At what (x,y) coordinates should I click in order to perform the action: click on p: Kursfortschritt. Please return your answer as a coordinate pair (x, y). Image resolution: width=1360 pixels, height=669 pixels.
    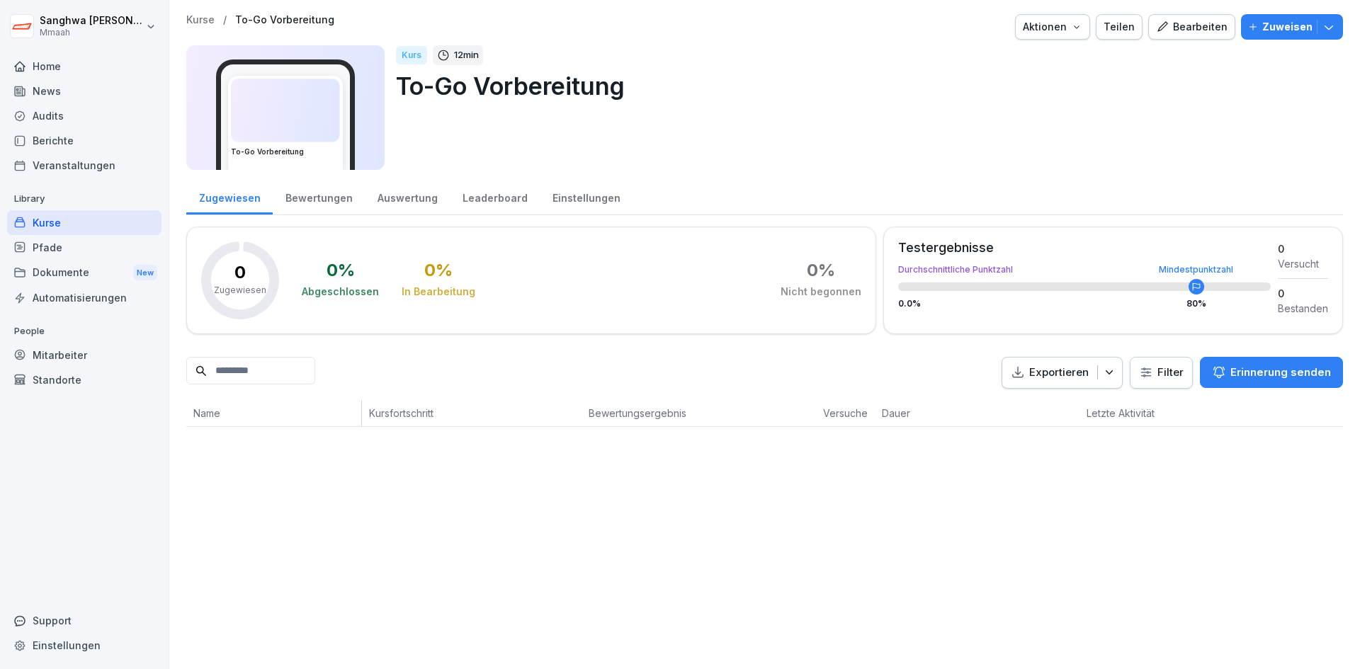
    Looking at the image, I should click on (472, 413).